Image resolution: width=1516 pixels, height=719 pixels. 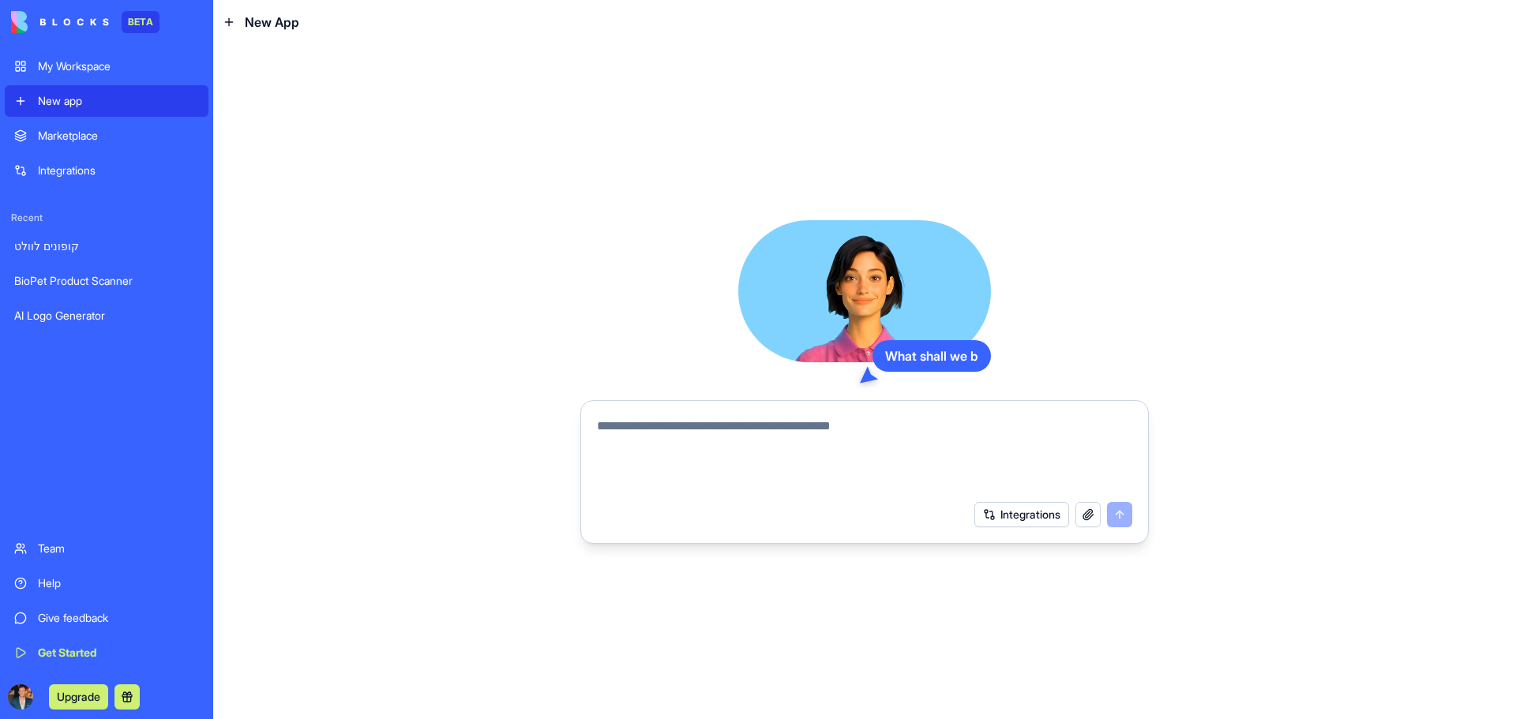 What do you see at coordinates (931, 356) in the screenshot?
I see `div: What shall we b` at bounding box center [931, 356].